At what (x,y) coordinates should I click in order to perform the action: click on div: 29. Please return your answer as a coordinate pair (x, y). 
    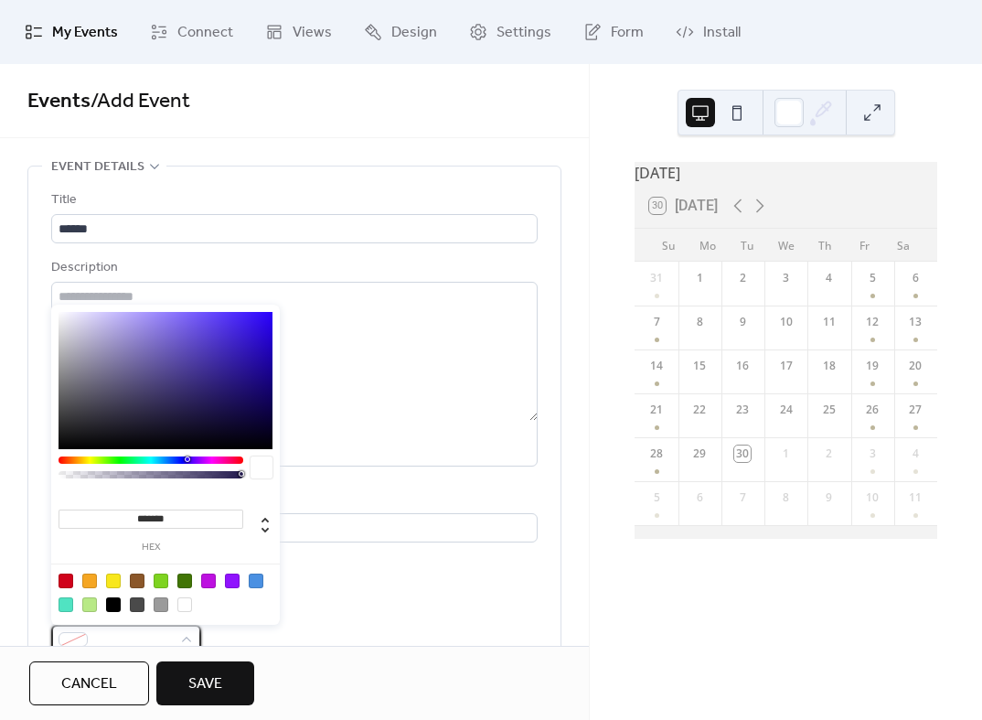
    Looking at the image, I should click on (700, 454).